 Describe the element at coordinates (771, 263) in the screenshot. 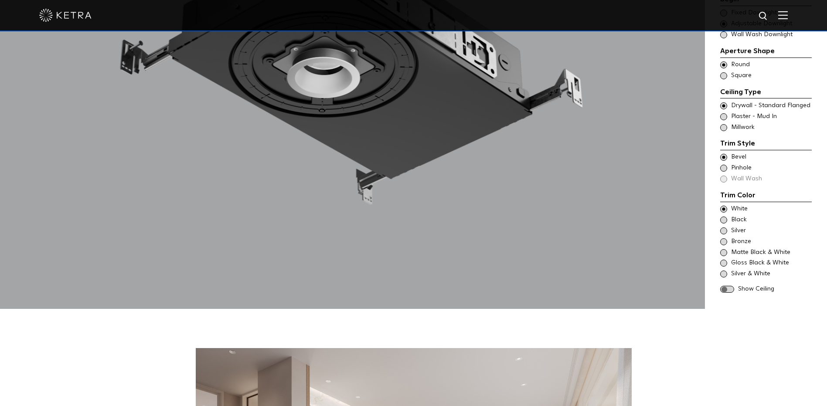

I see `span: Gloss Black & White` at that location.